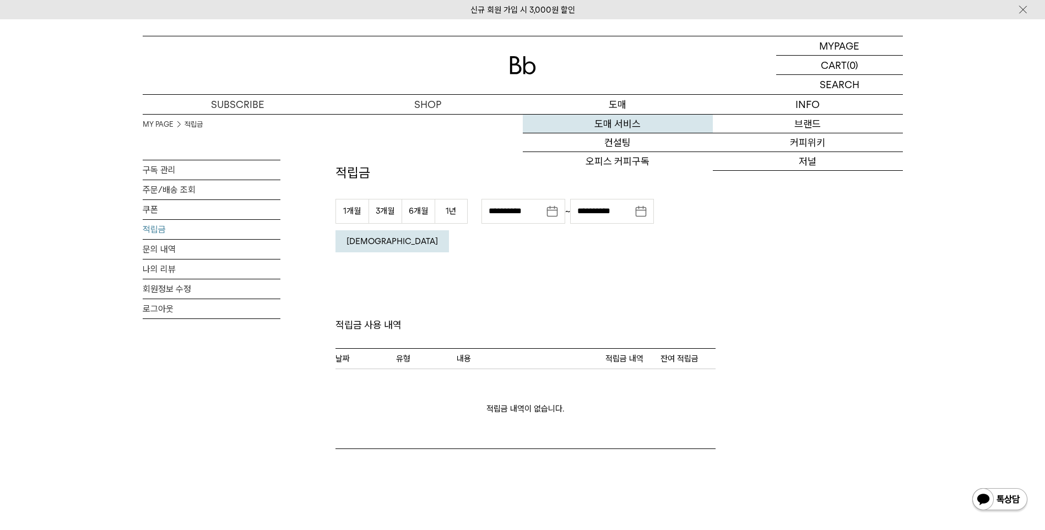  I want to click on a: SHOP, so click(428, 104).